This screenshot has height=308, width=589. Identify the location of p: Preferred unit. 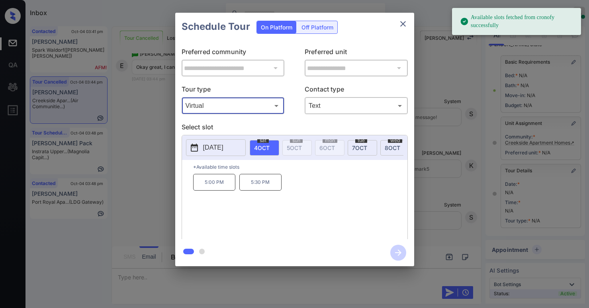
(356, 53).